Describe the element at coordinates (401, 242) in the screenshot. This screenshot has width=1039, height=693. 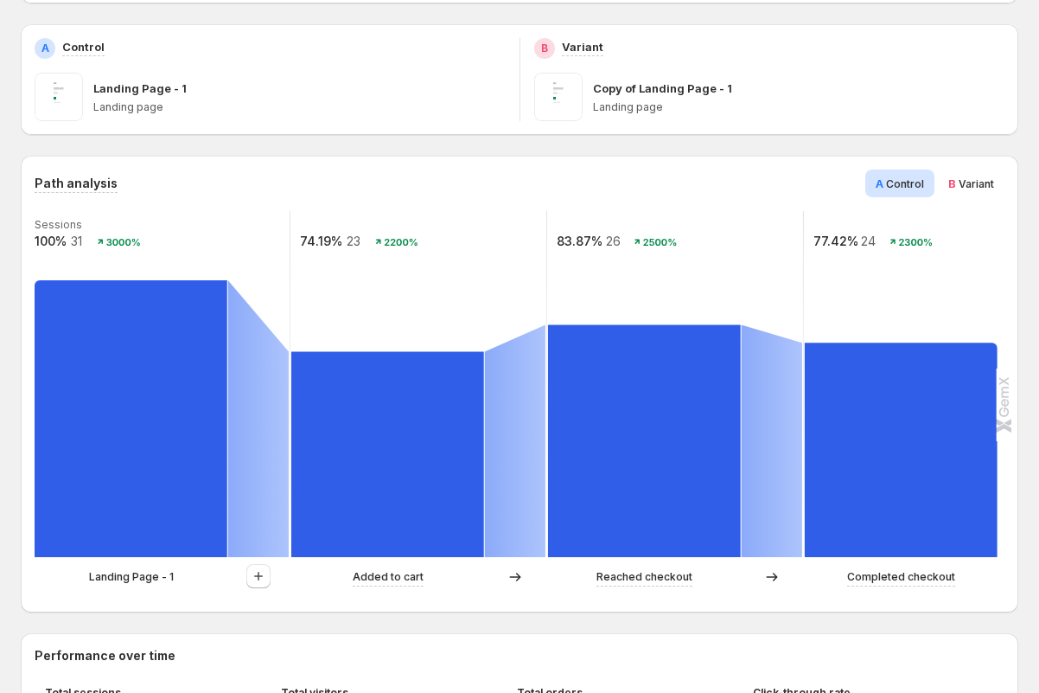
I see `text: 2200%` at that location.